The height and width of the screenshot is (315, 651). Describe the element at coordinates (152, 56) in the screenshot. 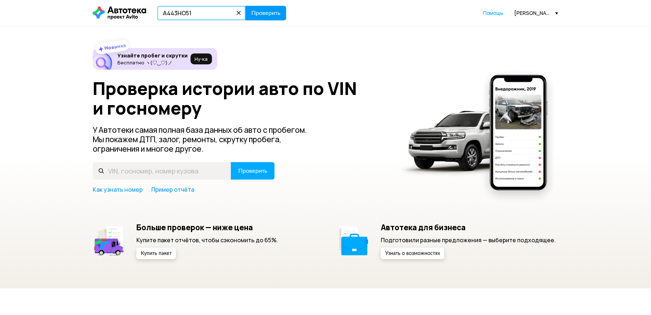

I see `h6: Узнайте пробег и скрутки` at that location.